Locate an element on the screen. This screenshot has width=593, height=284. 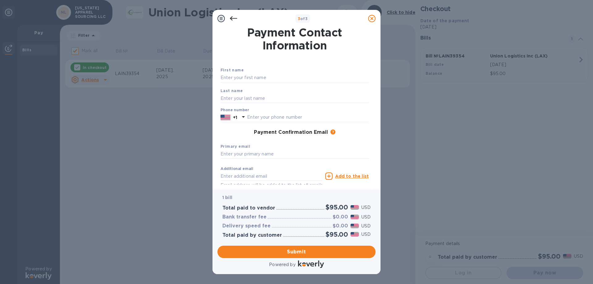
p: Powered by is located at coordinates (282, 265).